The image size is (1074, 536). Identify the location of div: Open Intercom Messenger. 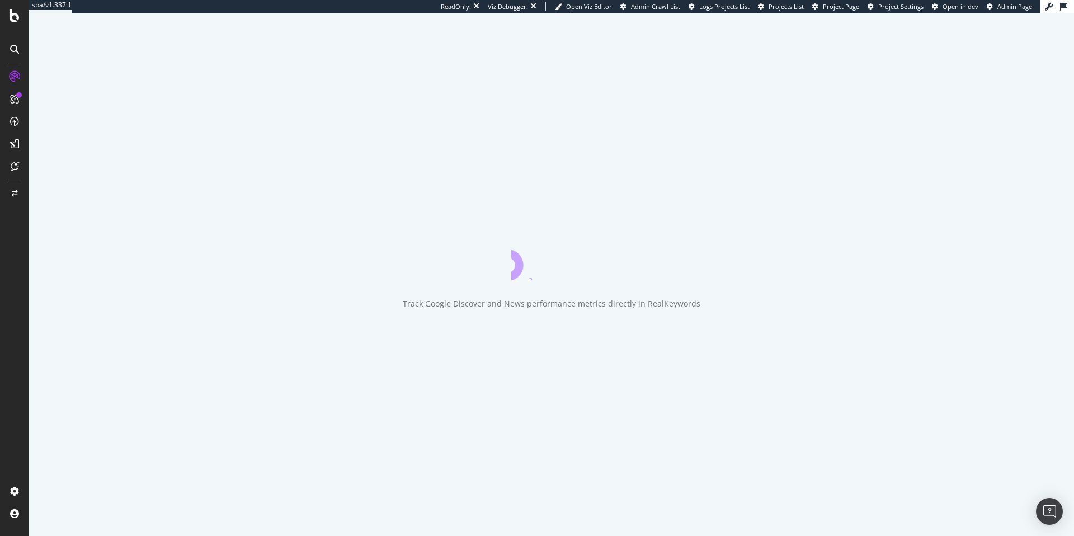
(1050, 511).